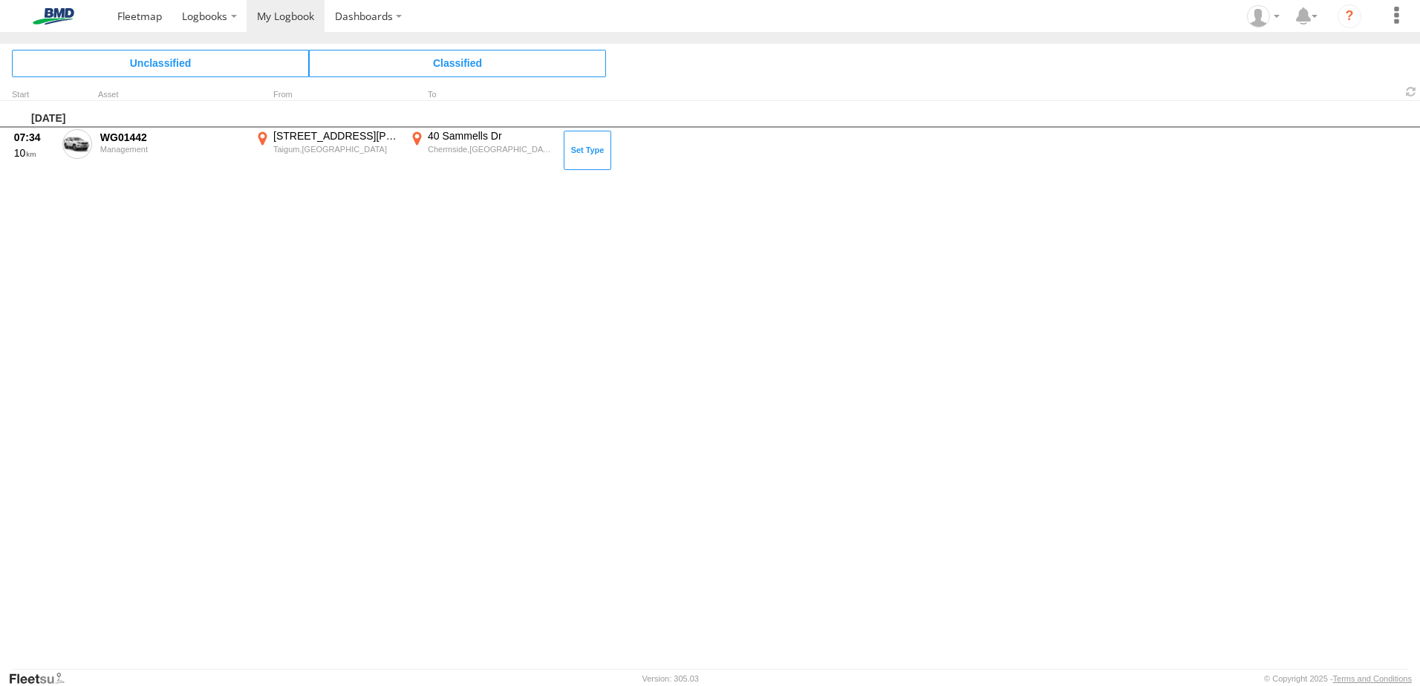  Describe the element at coordinates (172, 149) in the screenshot. I see `div: Management` at that location.